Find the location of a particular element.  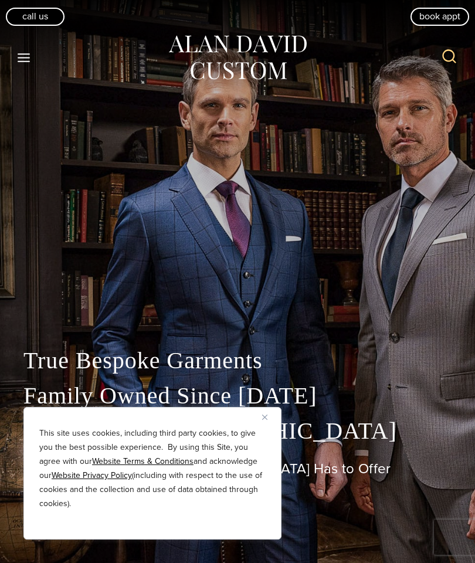

img: Close is located at coordinates (264, 417).